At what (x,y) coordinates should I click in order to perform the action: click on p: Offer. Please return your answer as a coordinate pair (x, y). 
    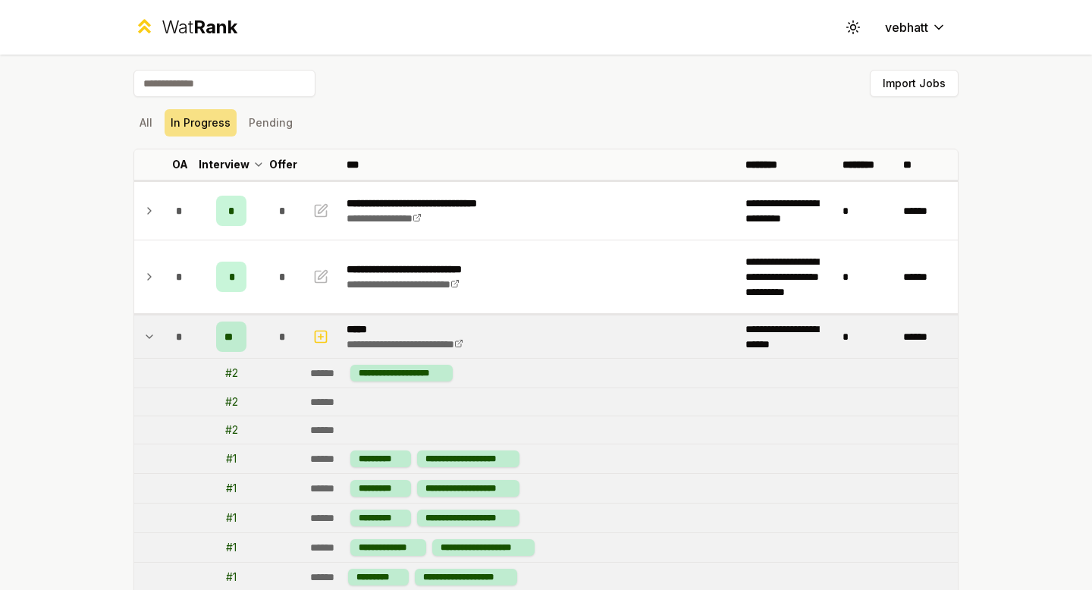
    Looking at the image, I should click on (283, 165).